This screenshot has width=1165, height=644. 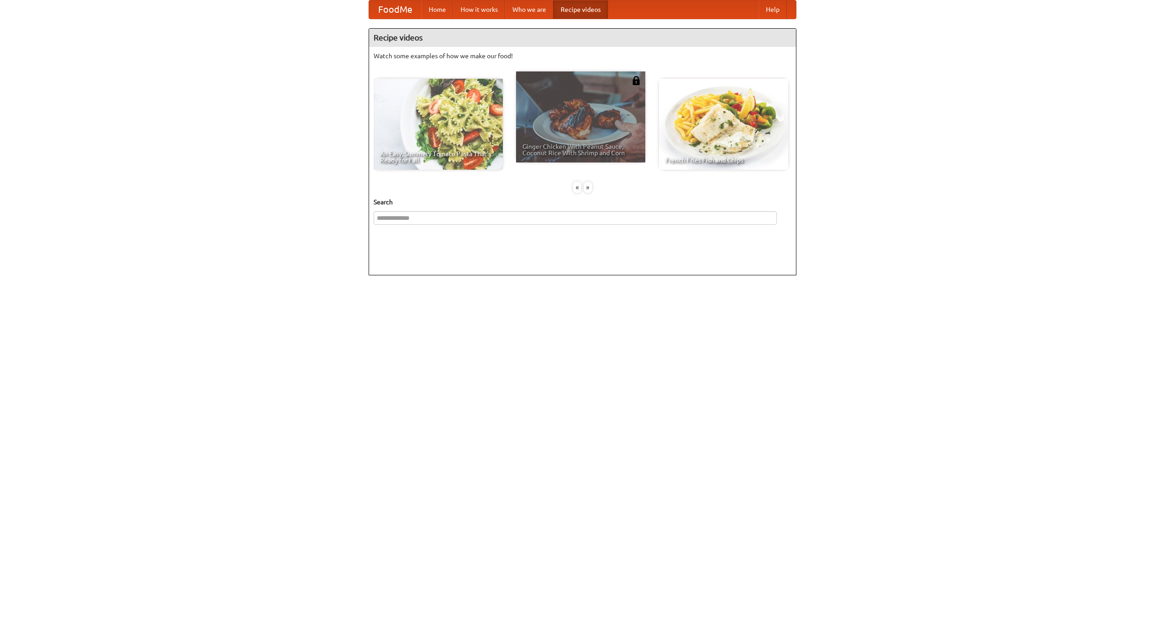 What do you see at coordinates (724, 160) in the screenshot?
I see `span: French Fries Fish and Chips` at bounding box center [724, 160].